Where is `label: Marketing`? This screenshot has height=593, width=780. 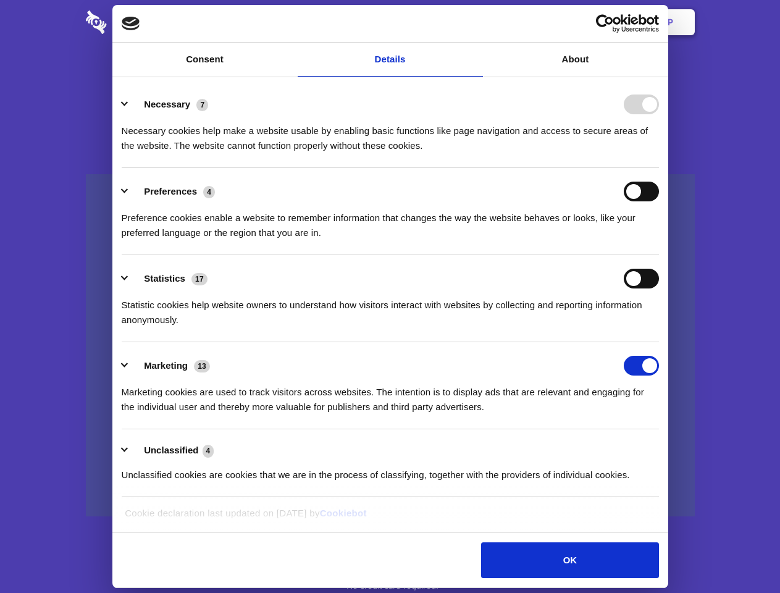
label: Marketing is located at coordinates (165, 365).